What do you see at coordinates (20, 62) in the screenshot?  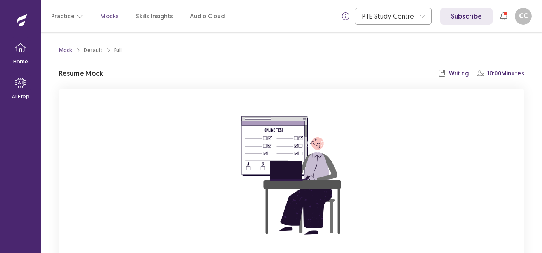 I see `p: Home` at bounding box center [20, 62].